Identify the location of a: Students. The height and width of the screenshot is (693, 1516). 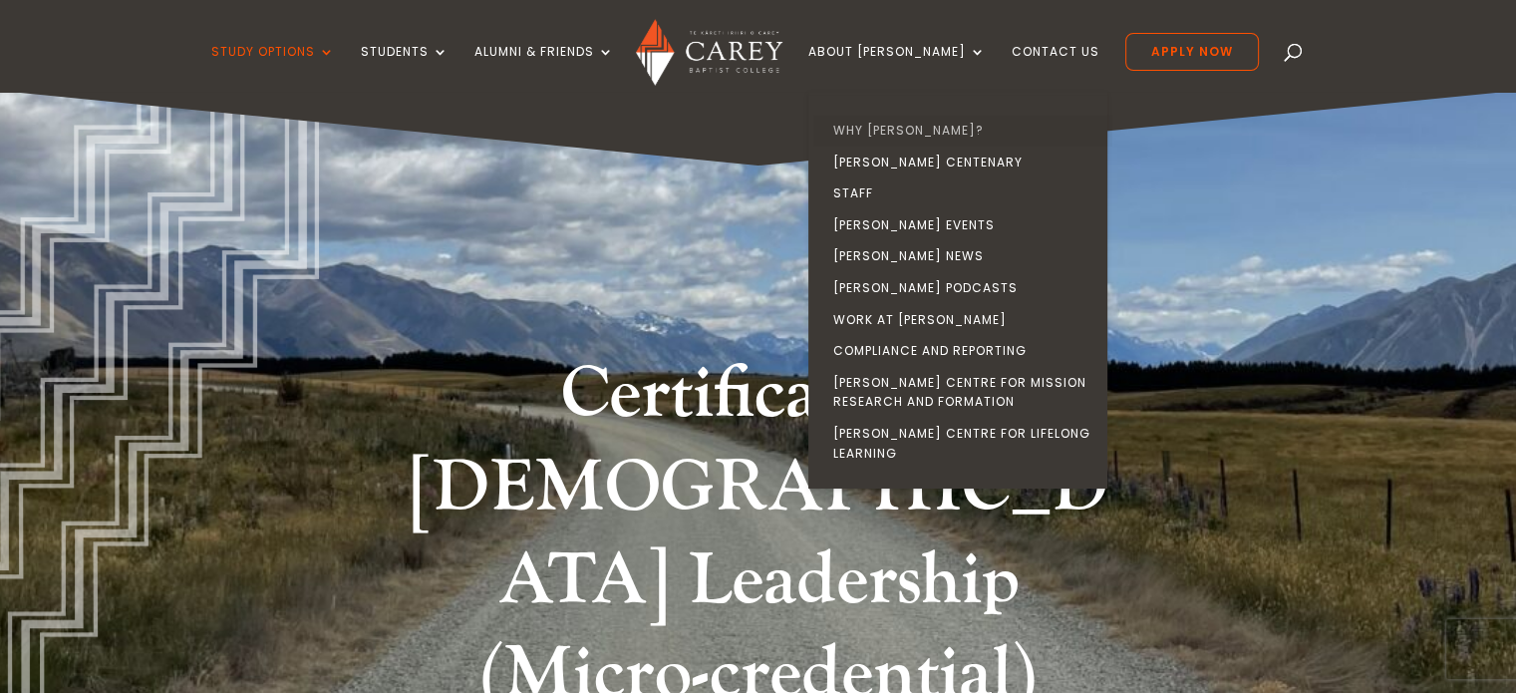
(405, 68).